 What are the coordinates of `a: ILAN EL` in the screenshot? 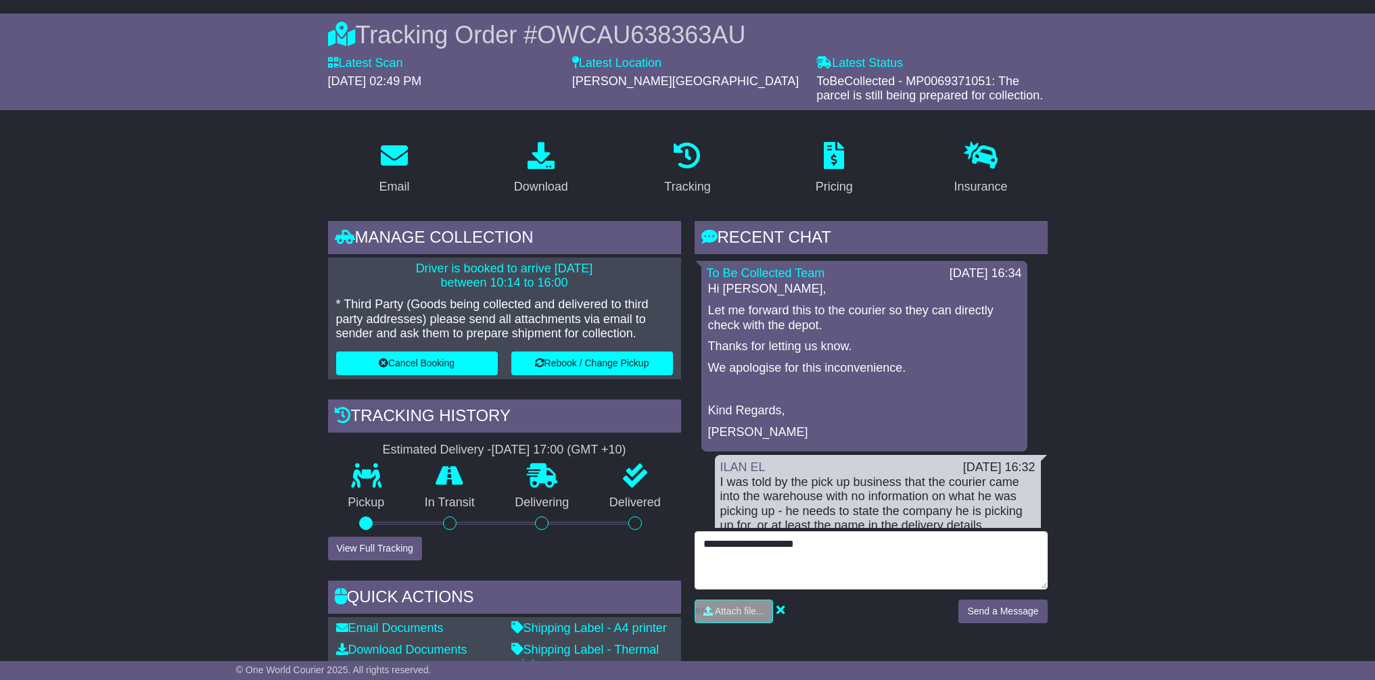 It's located at (743, 467).